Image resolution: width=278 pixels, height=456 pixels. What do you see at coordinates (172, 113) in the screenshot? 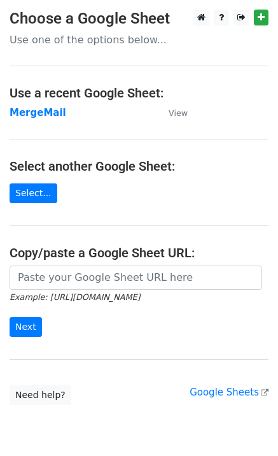
I see `a: View` at bounding box center [172, 113].